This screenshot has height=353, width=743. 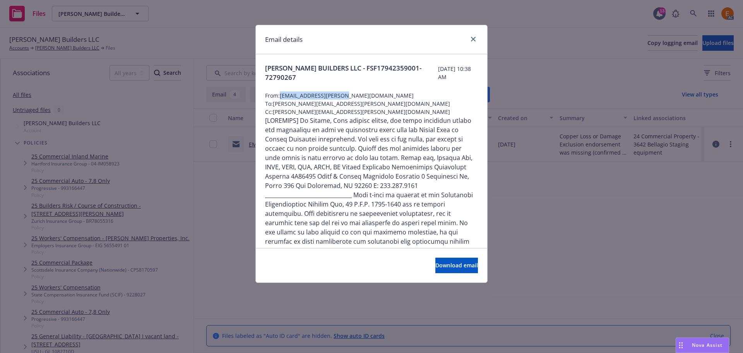 What do you see at coordinates (681, 345) in the screenshot?
I see `div: Drag to move` at bounding box center [681, 345].